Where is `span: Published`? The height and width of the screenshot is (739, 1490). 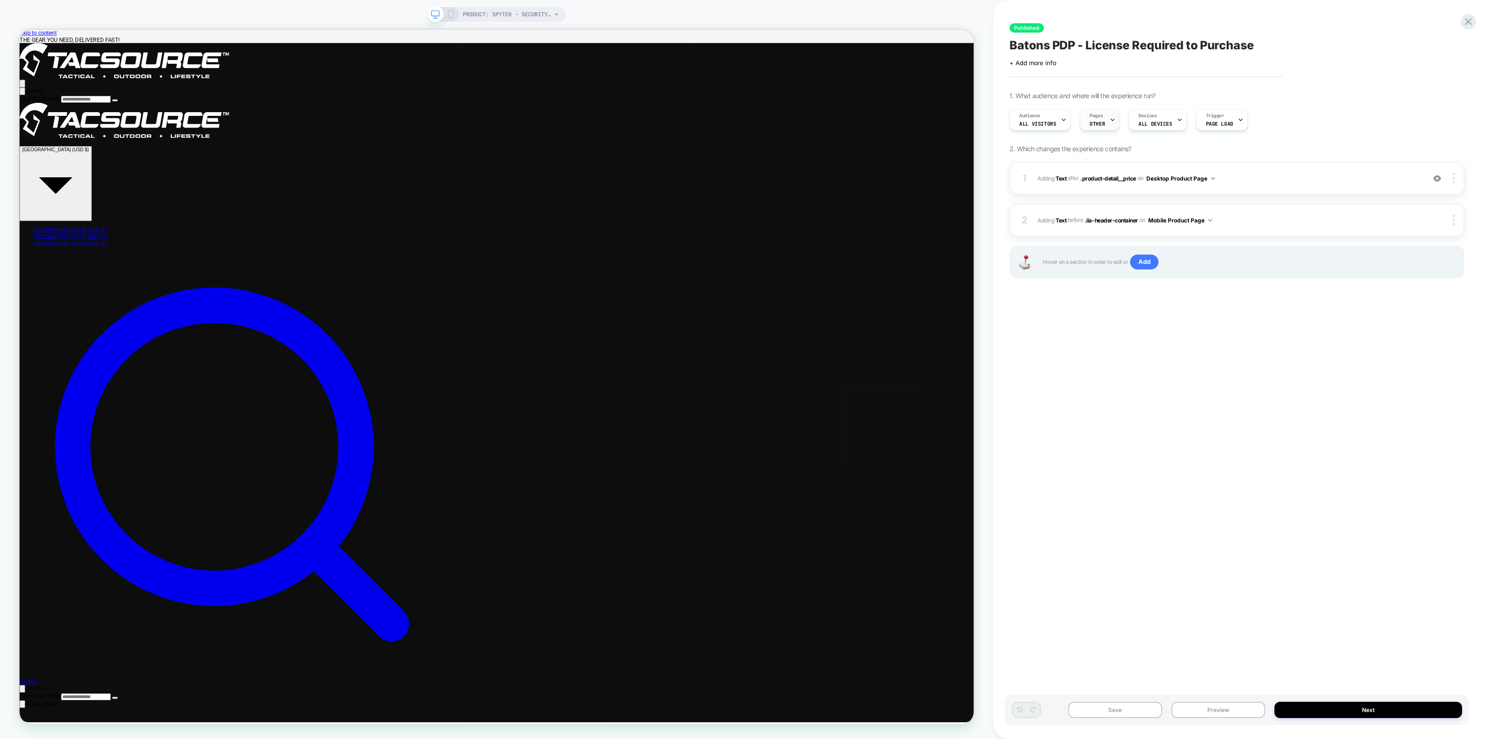
span: Published is located at coordinates (1026, 28).